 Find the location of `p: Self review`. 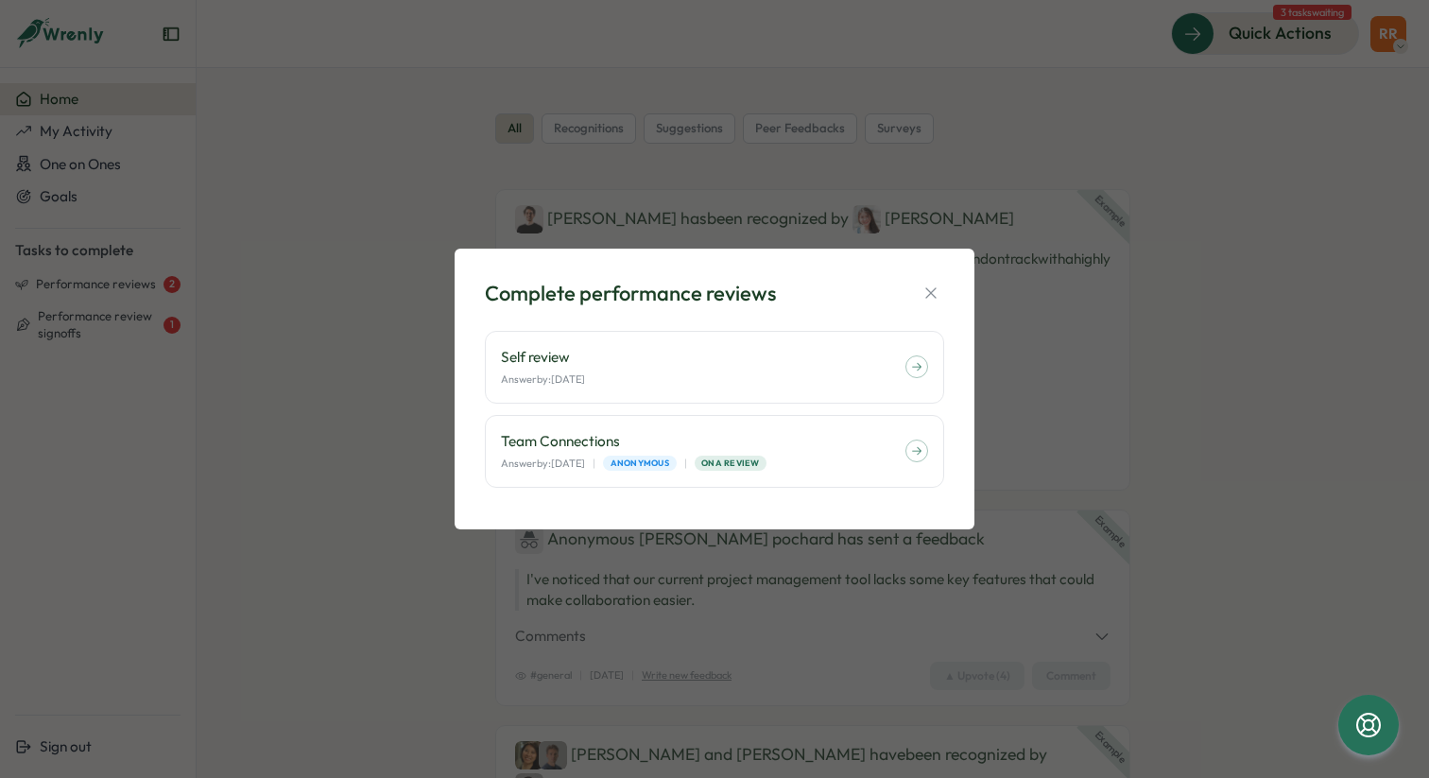

p: Self review is located at coordinates (703, 357).